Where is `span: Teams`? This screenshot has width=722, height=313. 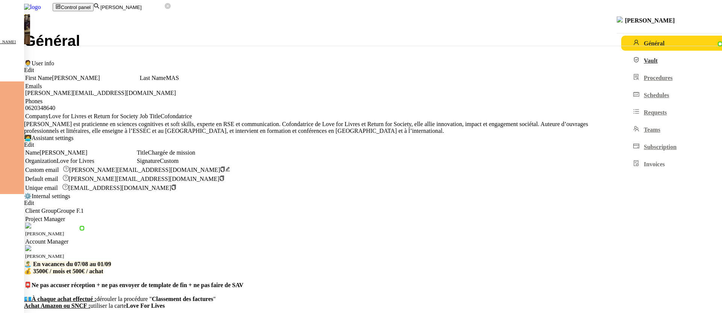
span: Teams is located at coordinates (652, 130).